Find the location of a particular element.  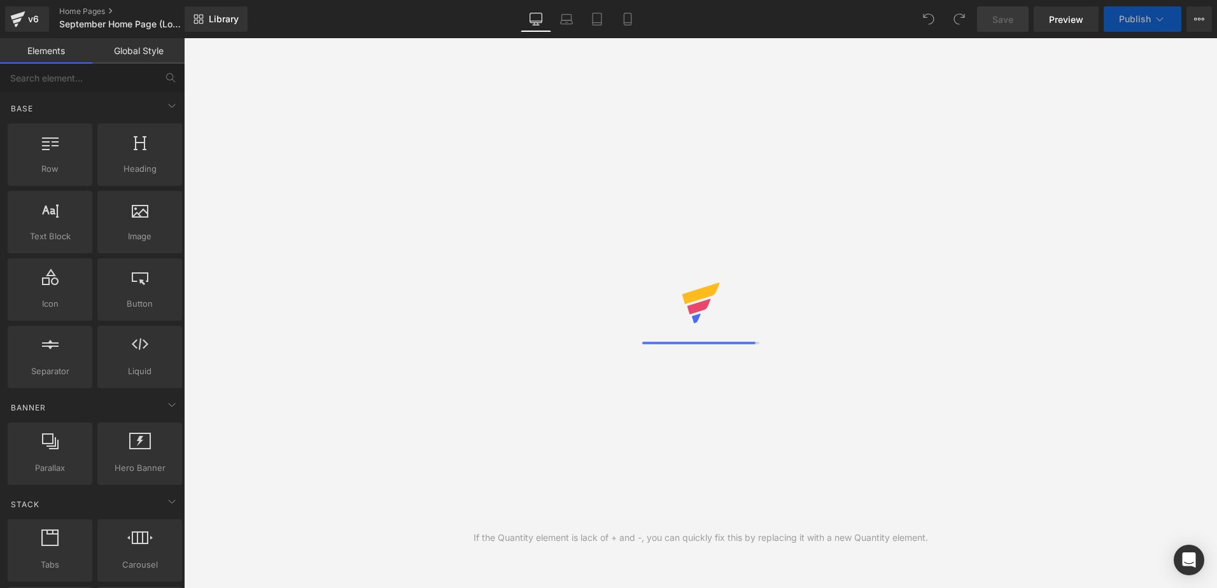

a: New Library is located at coordinates (216, 19).